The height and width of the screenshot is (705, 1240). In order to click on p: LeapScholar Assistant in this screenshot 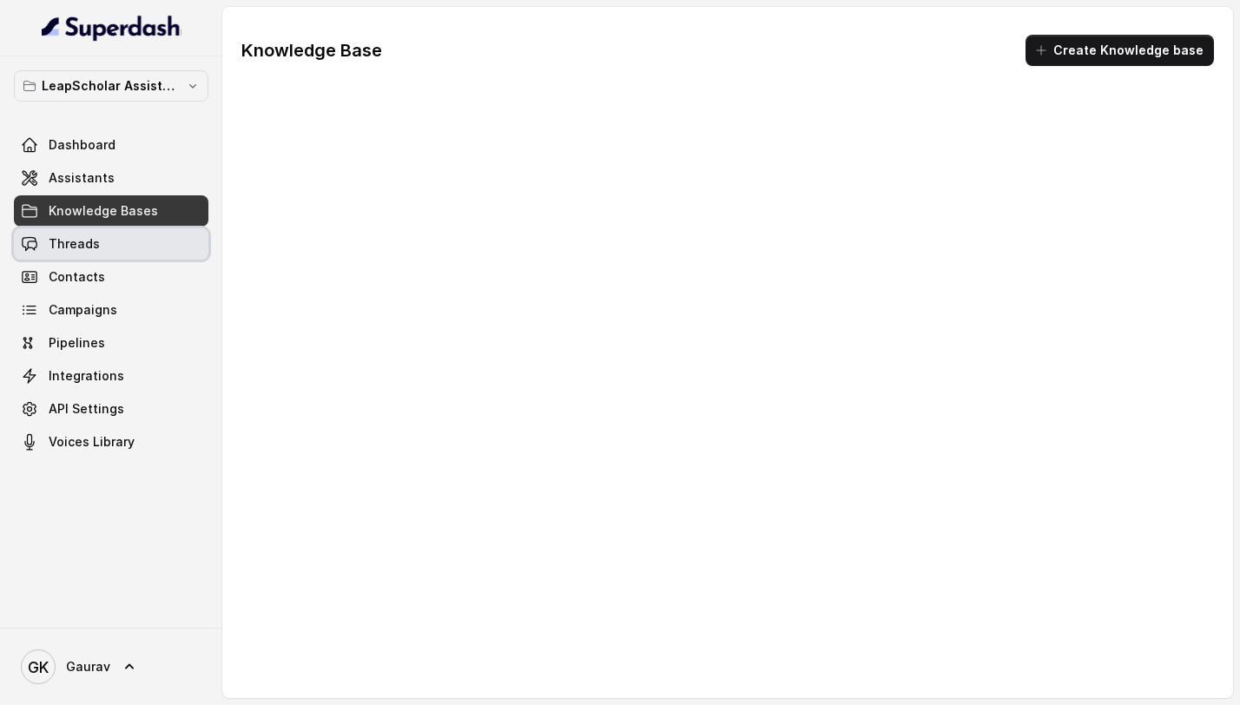, I will do `click(111, 86)`.